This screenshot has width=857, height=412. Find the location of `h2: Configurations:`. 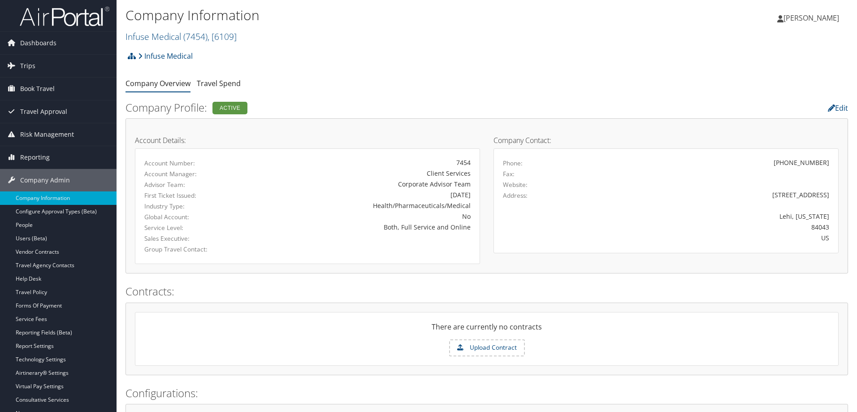

h2: Configurations: is located at coordinates (487, 393).